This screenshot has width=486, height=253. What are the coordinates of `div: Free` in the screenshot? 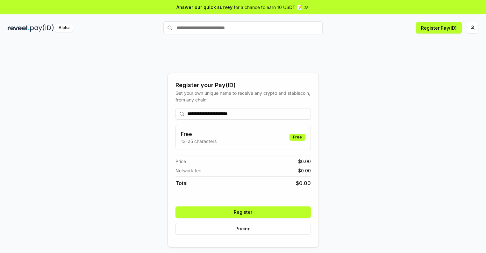 It's located at (298, 137).